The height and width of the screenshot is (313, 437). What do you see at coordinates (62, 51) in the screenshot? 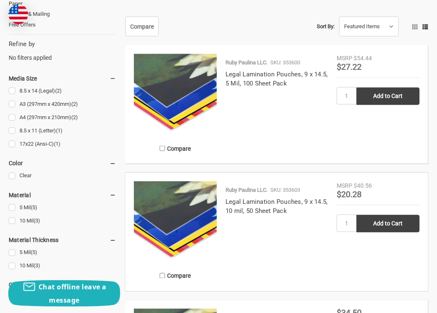
I see `div: No filters applied` at bounding box center [62, 51].